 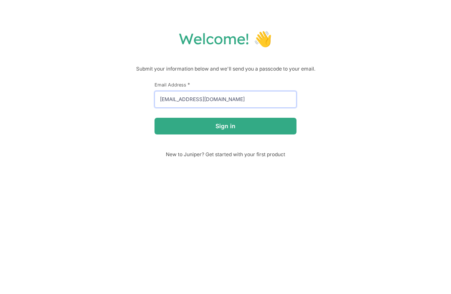 I want to click on h1: Welcome! 👋, so click(x=225, y=38).